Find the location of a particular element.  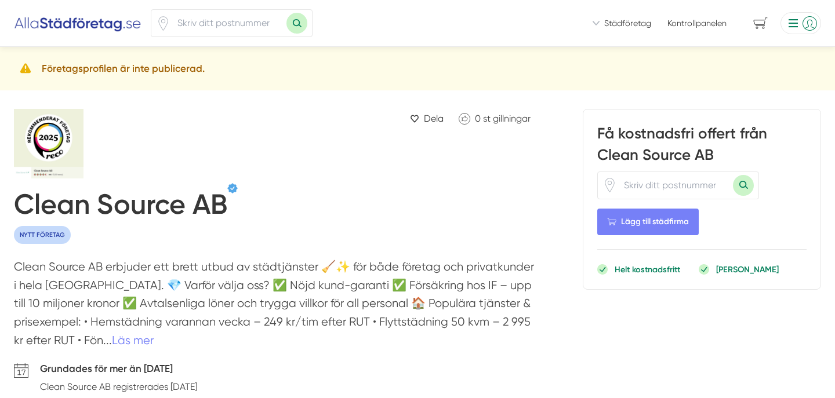

span: Dela is located at coordinates (433, 118).